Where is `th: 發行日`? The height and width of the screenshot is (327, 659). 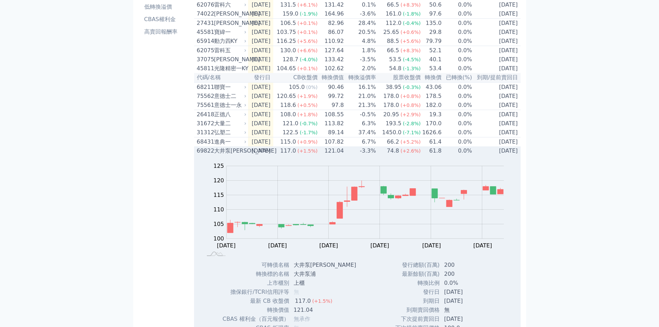
th: 發行日 is located at coordinates (261, 78).